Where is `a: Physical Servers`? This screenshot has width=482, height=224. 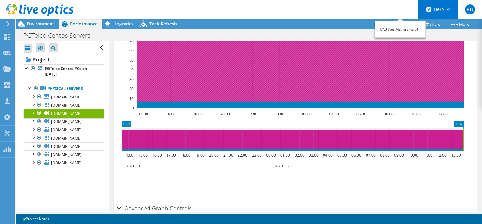
a: Physical Servers is located at coordinates (64, 89).